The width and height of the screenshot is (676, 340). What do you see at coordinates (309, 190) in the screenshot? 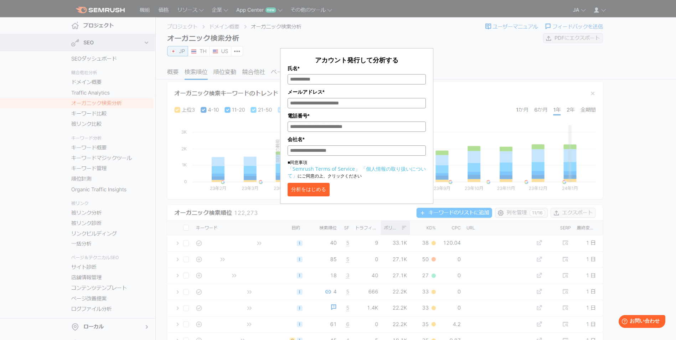
I see `button: 分析をはじめる` at bounding box center [309, 190].